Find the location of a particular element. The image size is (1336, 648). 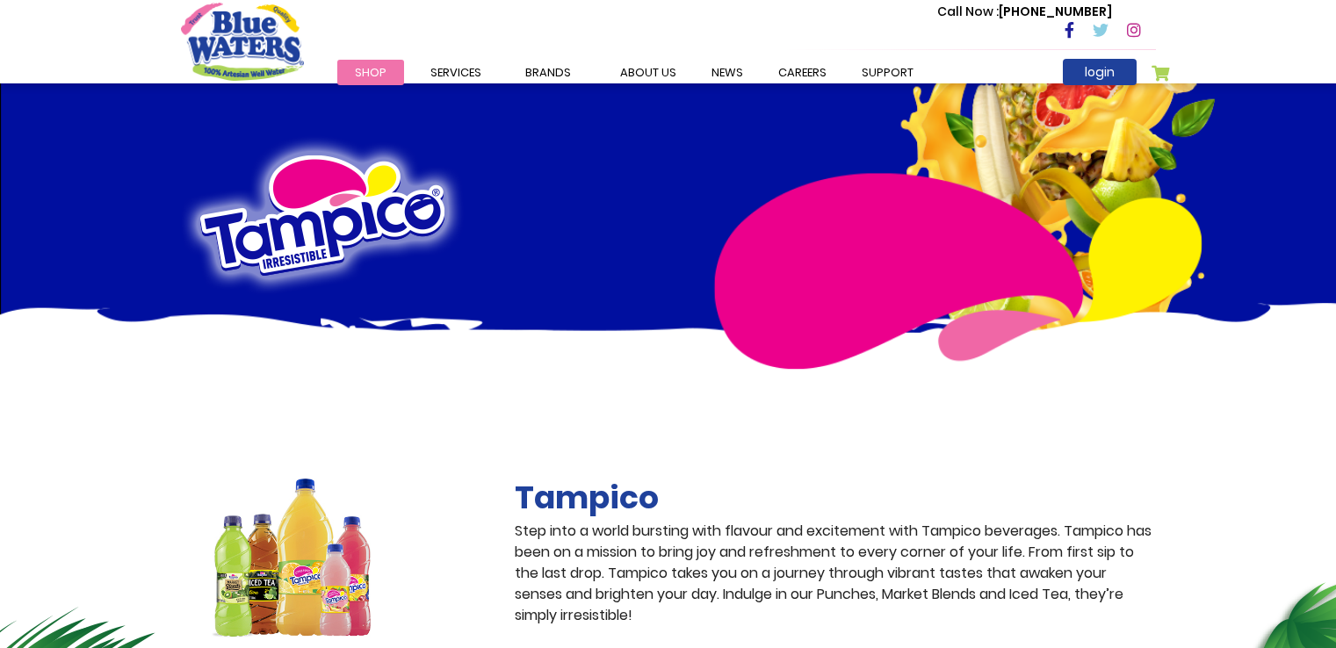

span: Brands is located at coordinates (548, 72).